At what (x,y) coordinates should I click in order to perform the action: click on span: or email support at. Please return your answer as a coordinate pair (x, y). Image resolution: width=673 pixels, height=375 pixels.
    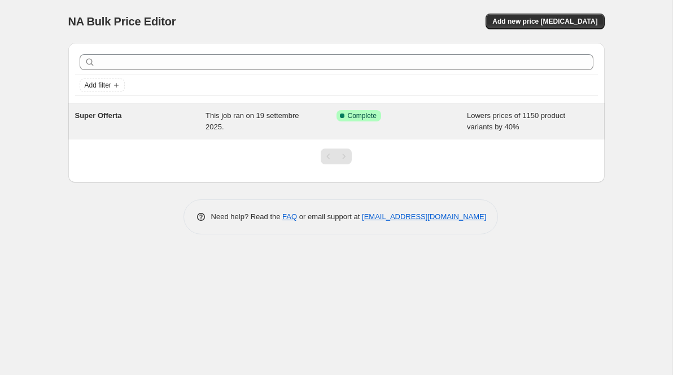
    Looking at the image, I should click on (329, 216).